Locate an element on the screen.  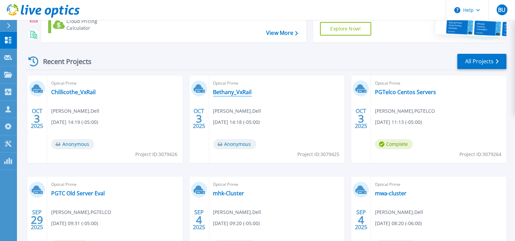
div: Cloud Pricing Calculator is located at coordinates (94, 25).